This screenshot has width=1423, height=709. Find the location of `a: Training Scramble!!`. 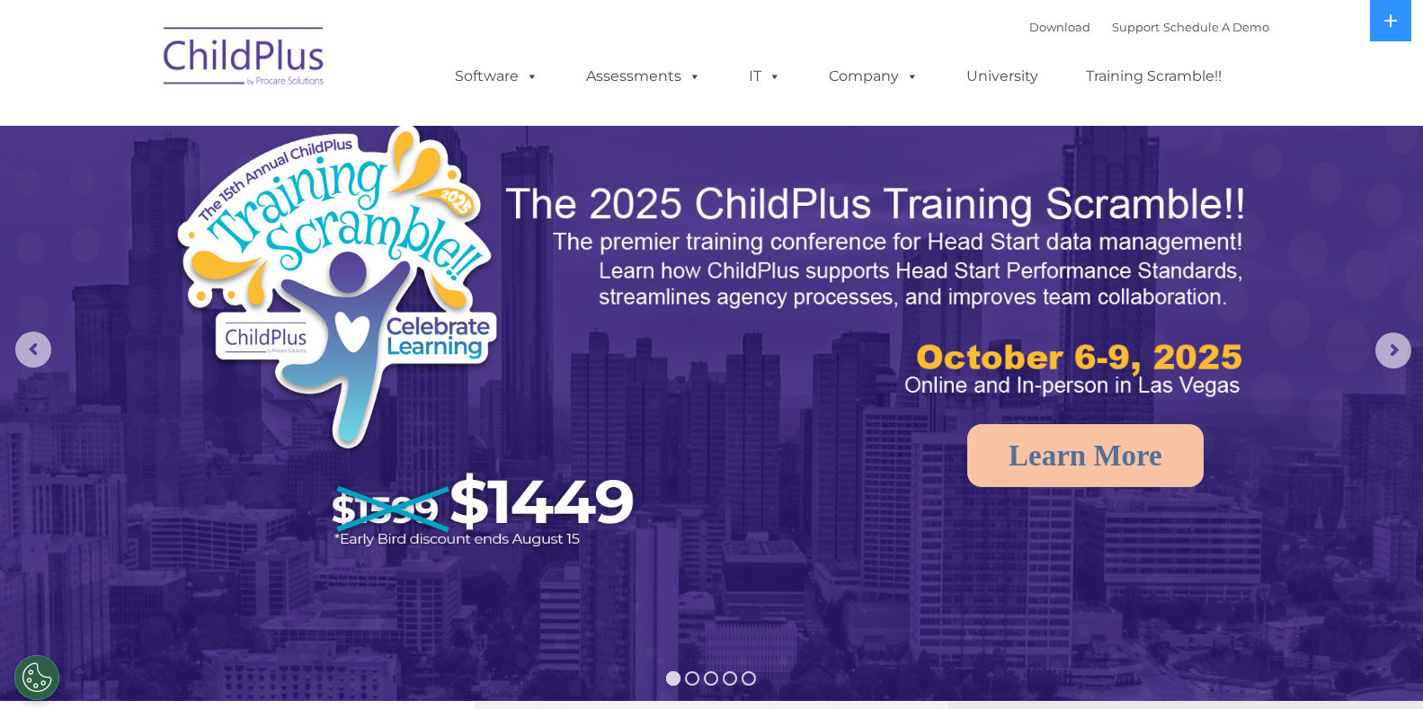

a: Training Scramble!! is located at coordinates (1153, 76).